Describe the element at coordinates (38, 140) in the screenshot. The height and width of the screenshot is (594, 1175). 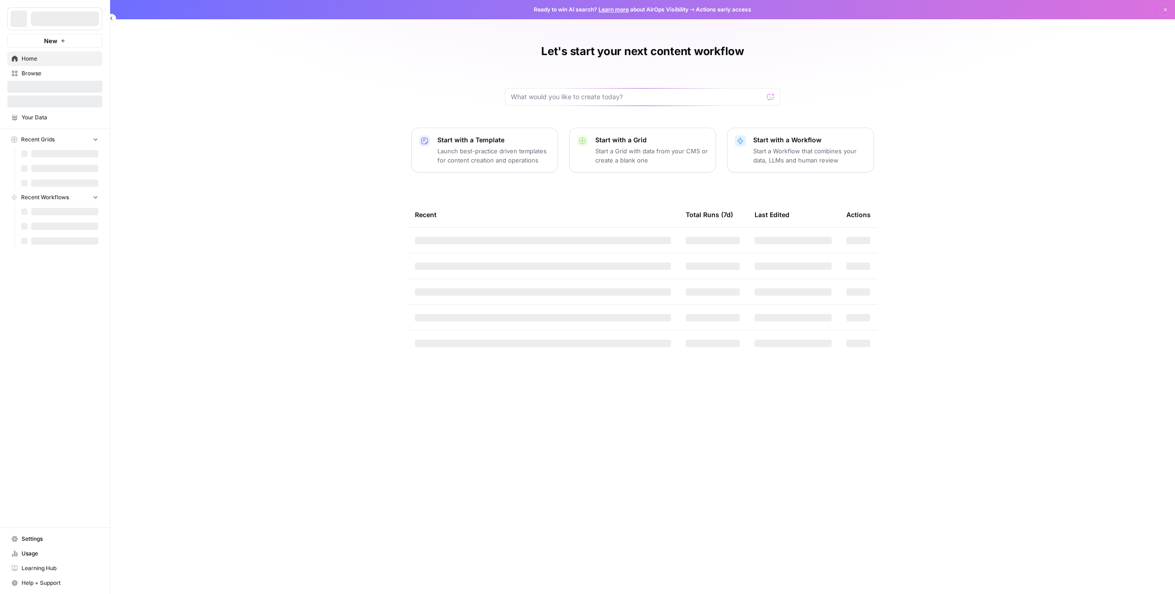
I see `span: Recent Grids` at that location.